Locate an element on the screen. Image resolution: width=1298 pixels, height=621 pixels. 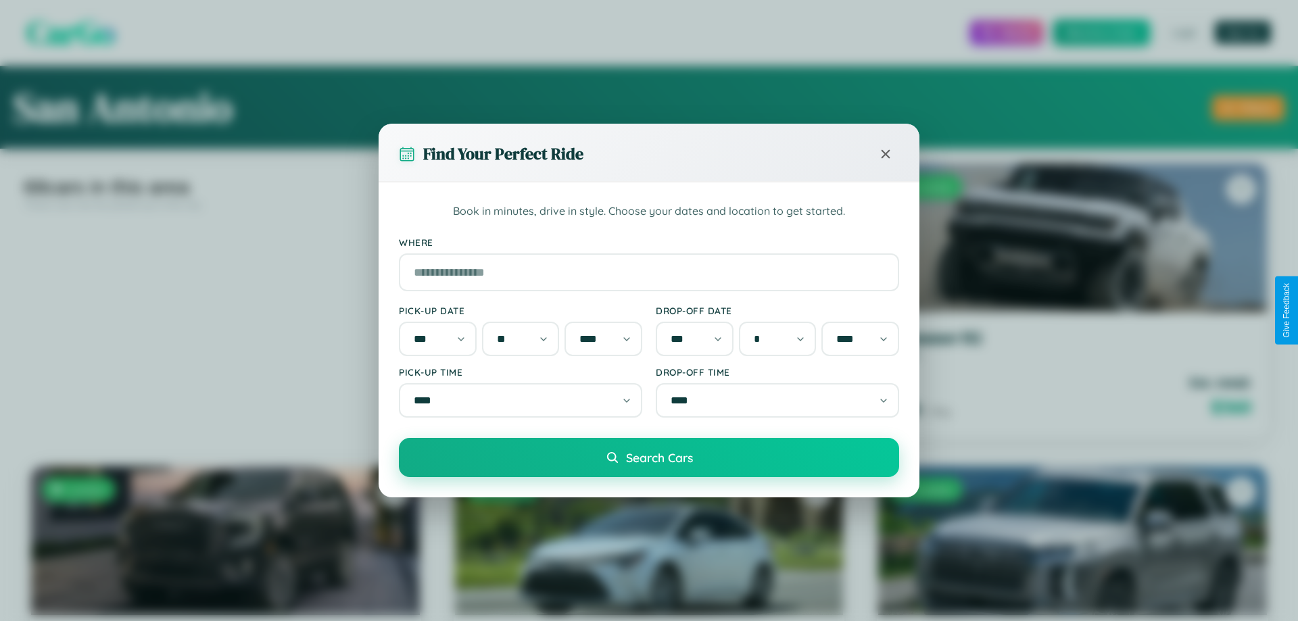
label: Pick-up Time is located at coordinates (521, 372).